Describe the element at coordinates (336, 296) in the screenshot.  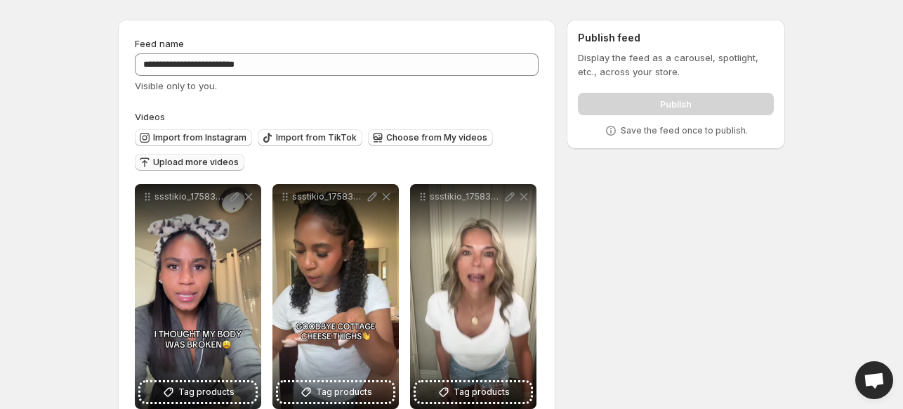
I see `div: ssstikio_1758362876993Tag products` at that location.